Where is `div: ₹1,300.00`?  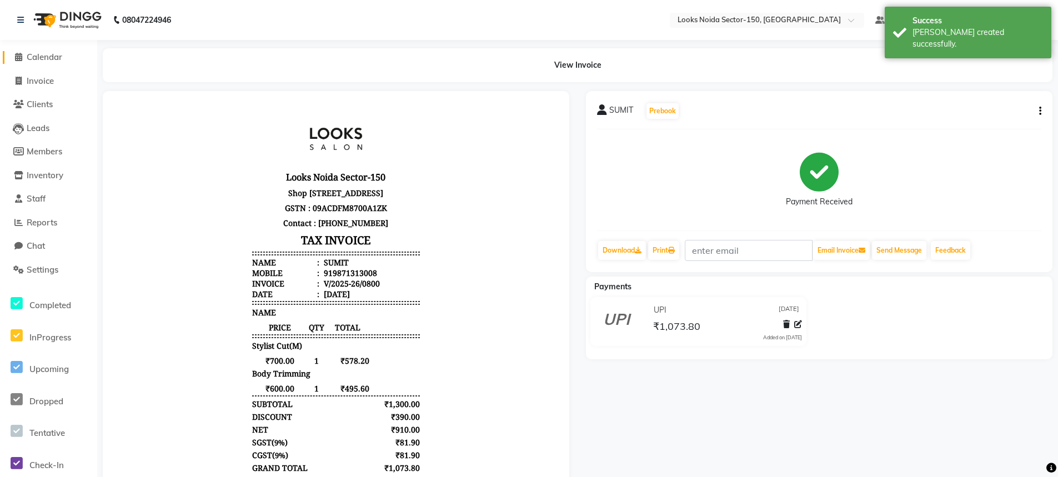 div: ₹1,300.00 is located at coordinates (284, 302).